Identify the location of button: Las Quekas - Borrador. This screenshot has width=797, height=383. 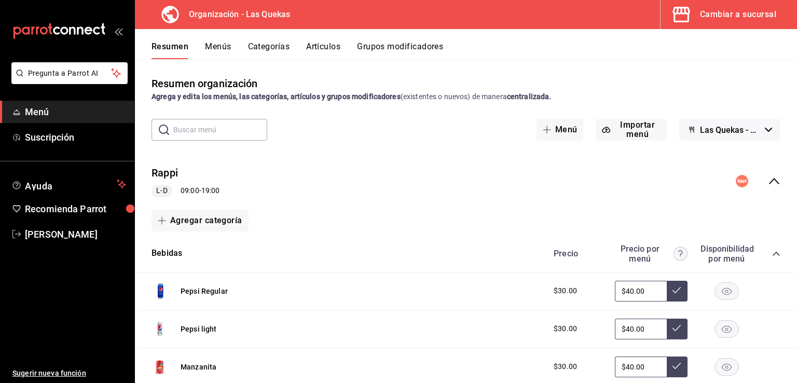
(730, 130).